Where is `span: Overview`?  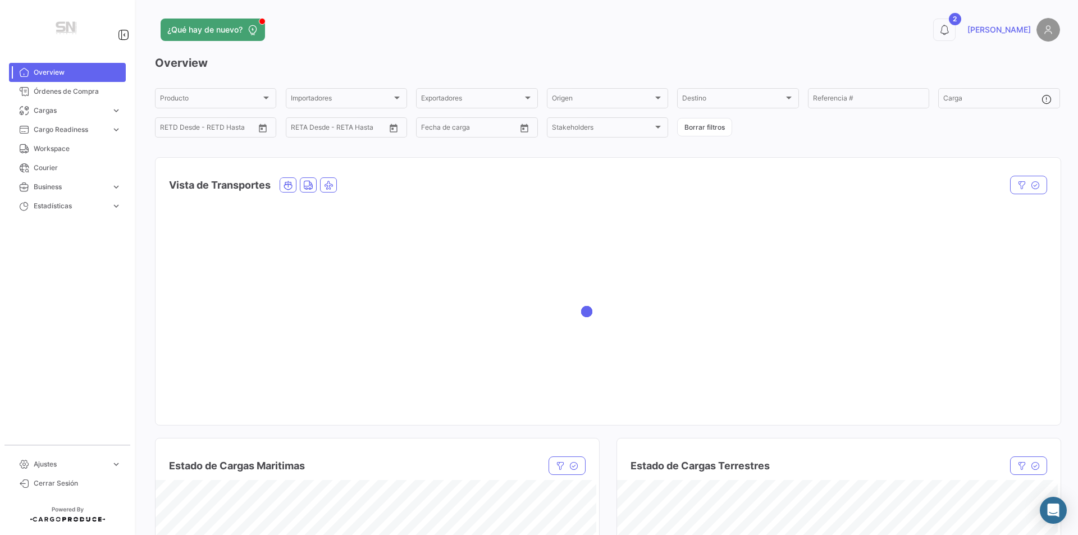
span: Overview is located at coordinates (77, 72).